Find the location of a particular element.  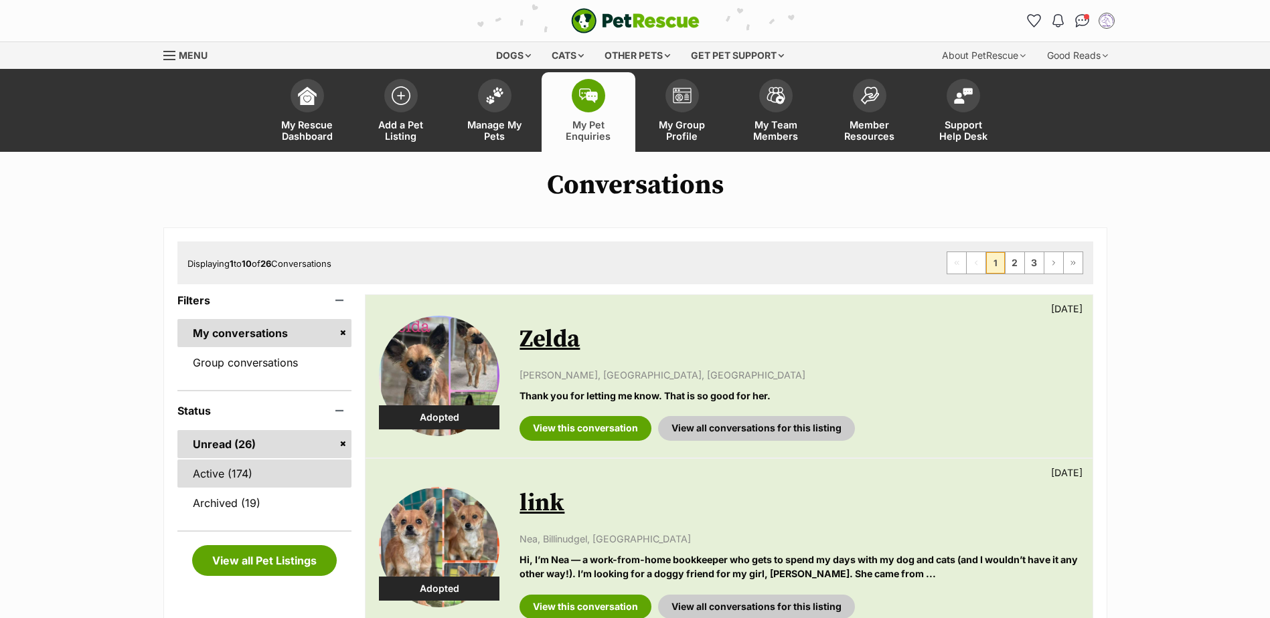

span: Previous page is located at coordinates (976, 263).